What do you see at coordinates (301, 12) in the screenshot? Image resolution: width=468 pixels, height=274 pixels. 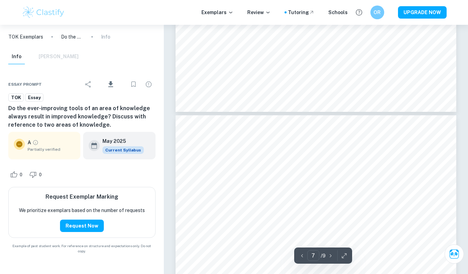 I see `div: Tutoring` at bounding box center [301, 12].